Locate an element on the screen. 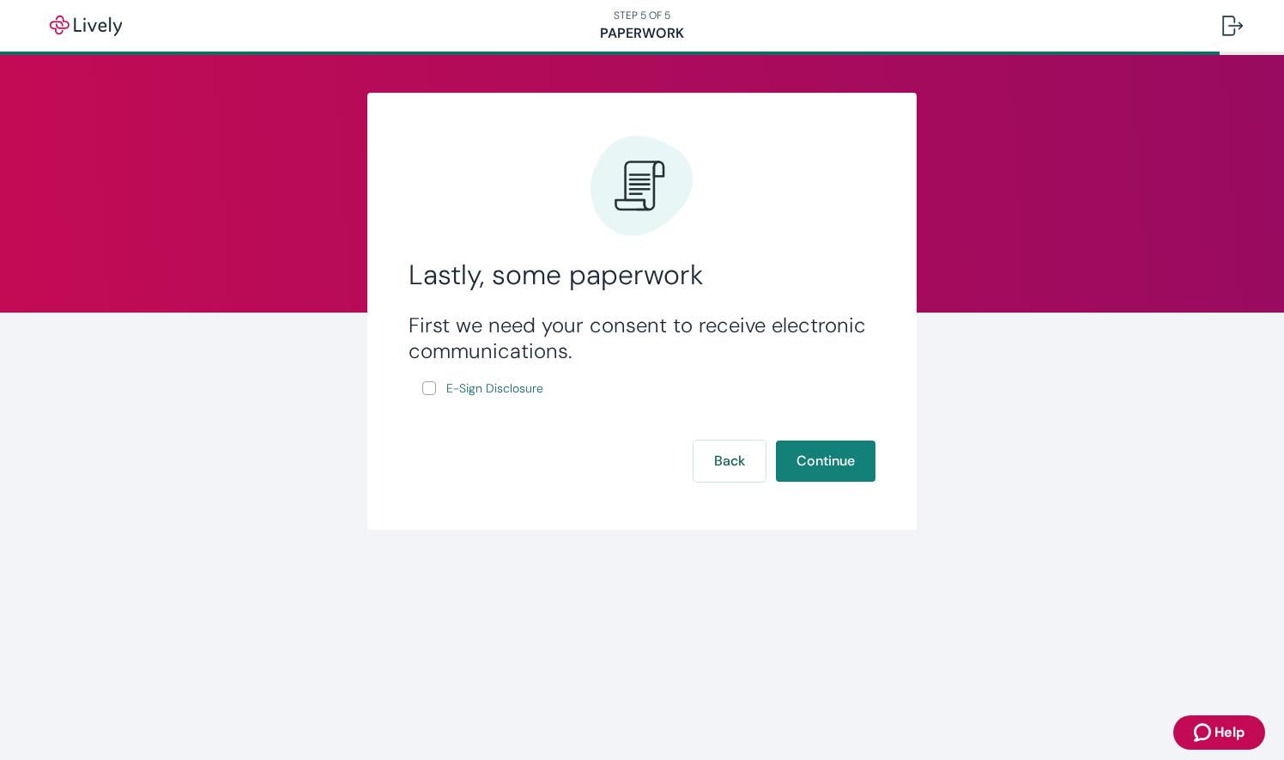 The height and width of the screenshot is (760, 1284). span: Help is located at coordinates (1229, 732).